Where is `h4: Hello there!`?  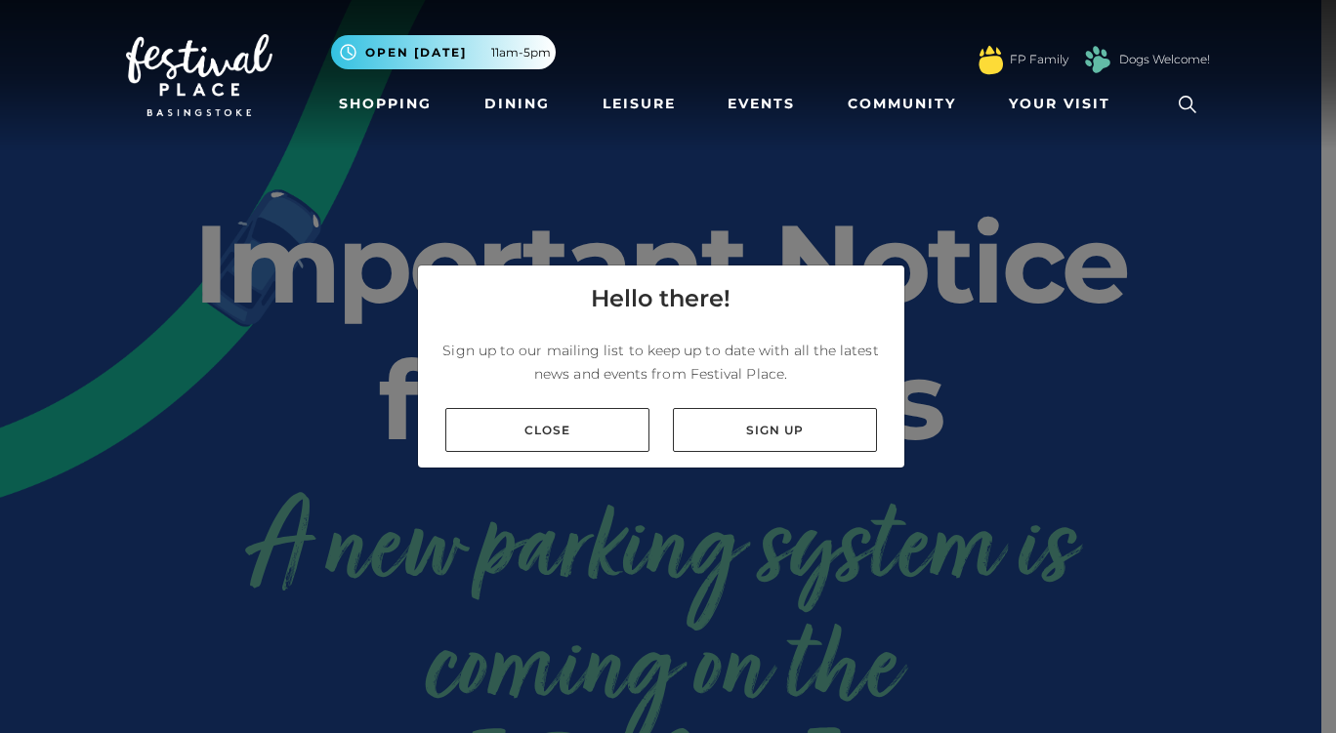
h4: Hello there! is located at coordinates (660, 299).